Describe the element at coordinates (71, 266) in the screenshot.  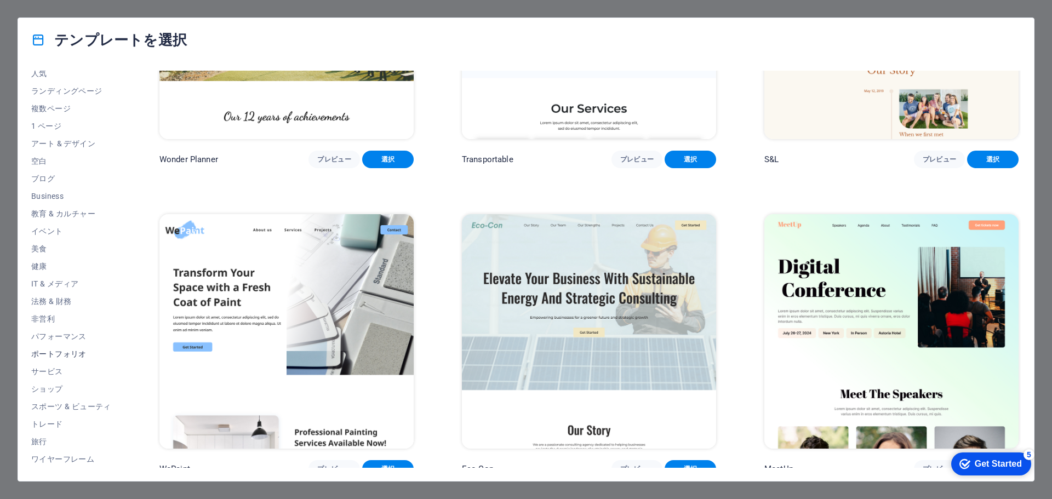
I see `span: 健康` at that location.